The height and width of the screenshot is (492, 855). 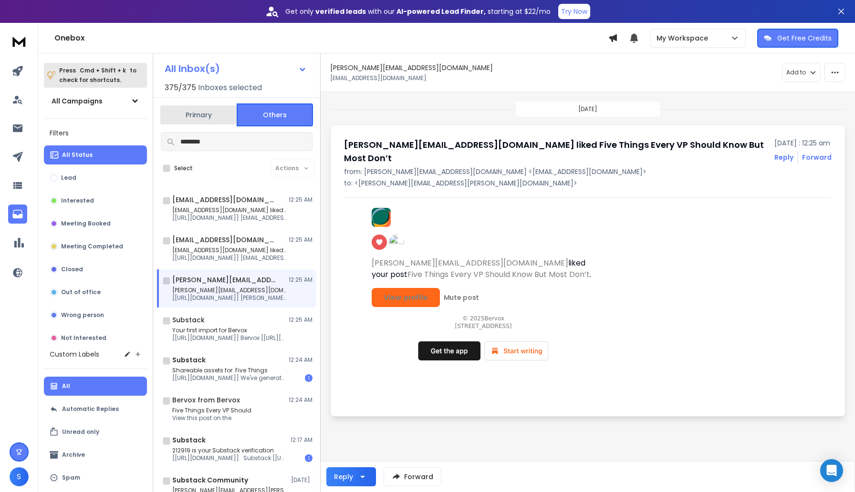 I want to click on p: Get only with our starting at $22/mo, so click(x=418, y=11).